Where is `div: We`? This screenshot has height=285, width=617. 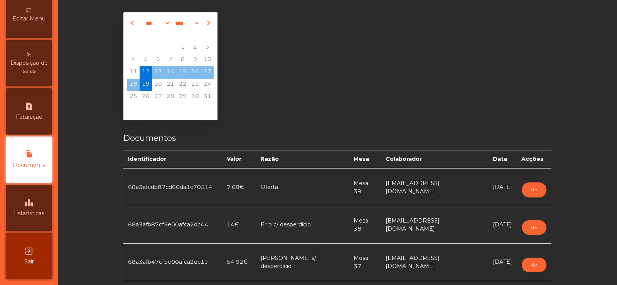 div: We is located at coordinates (158, 35).